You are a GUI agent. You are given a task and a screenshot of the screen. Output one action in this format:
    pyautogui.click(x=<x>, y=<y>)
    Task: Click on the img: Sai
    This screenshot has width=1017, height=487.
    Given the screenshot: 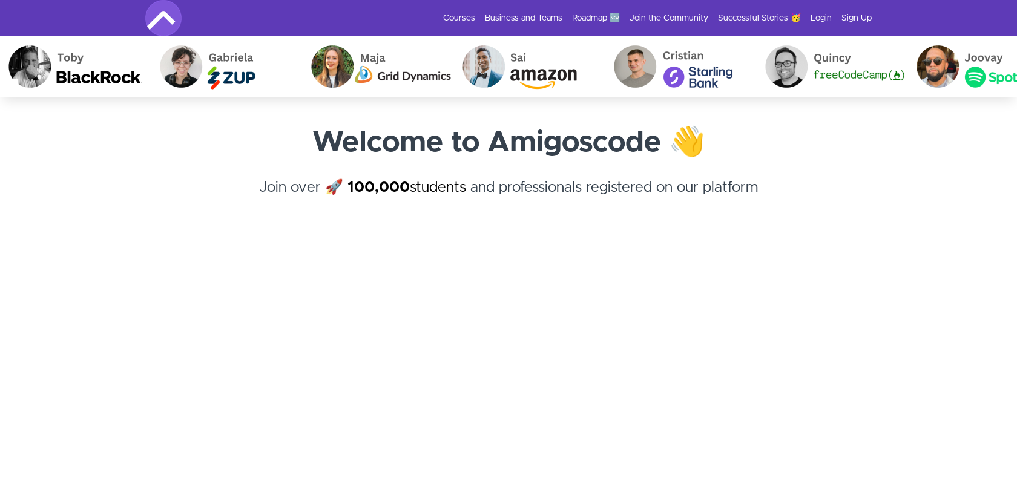 What is the action you would take?
    pyautogui.click(x=530, y=67)
    